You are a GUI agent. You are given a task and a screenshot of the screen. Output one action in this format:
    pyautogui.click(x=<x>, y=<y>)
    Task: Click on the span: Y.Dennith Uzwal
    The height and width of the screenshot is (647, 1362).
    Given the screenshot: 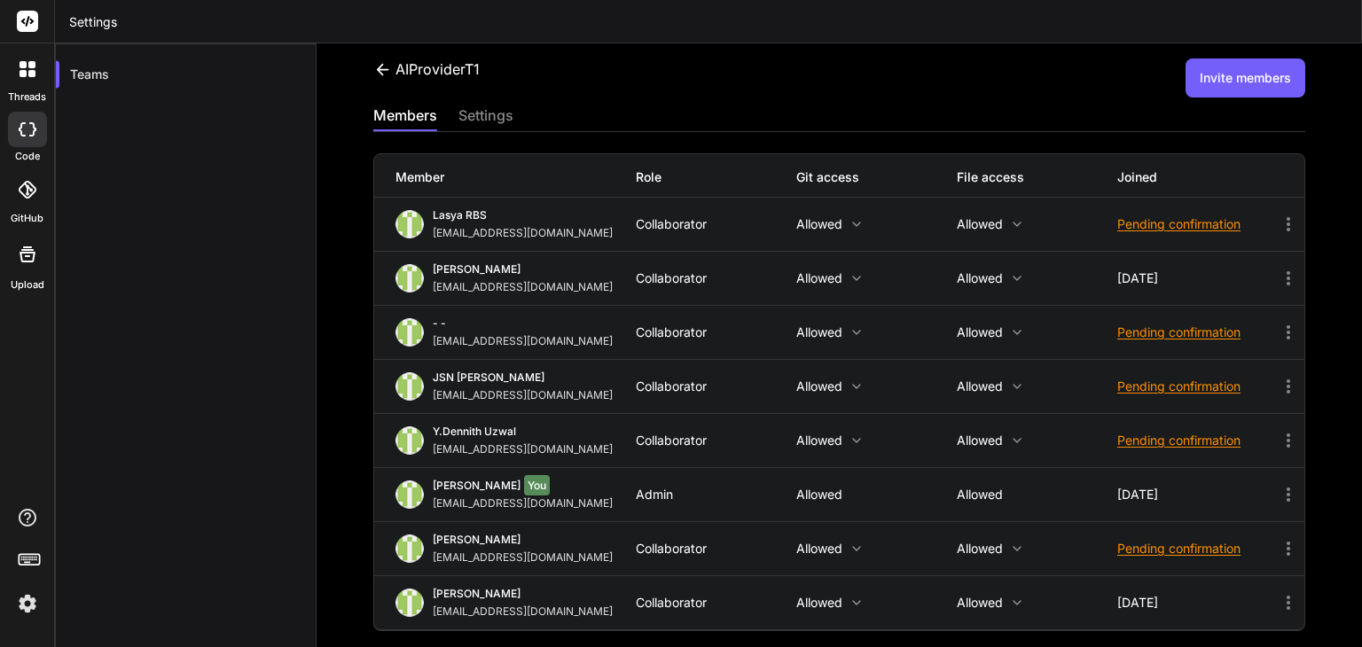 What is the action you would take?
    pyautogui.click(x=474, y=431)
    